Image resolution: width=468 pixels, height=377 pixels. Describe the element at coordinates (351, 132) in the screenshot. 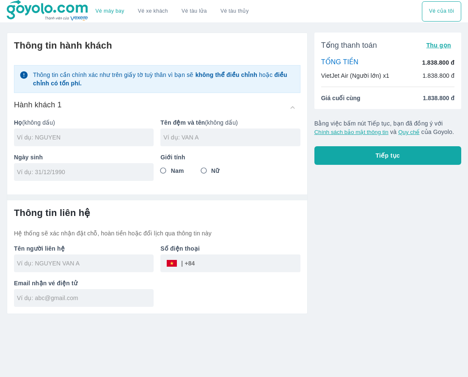

I see `button: Chính sách bảo mật thông tin` at that location.